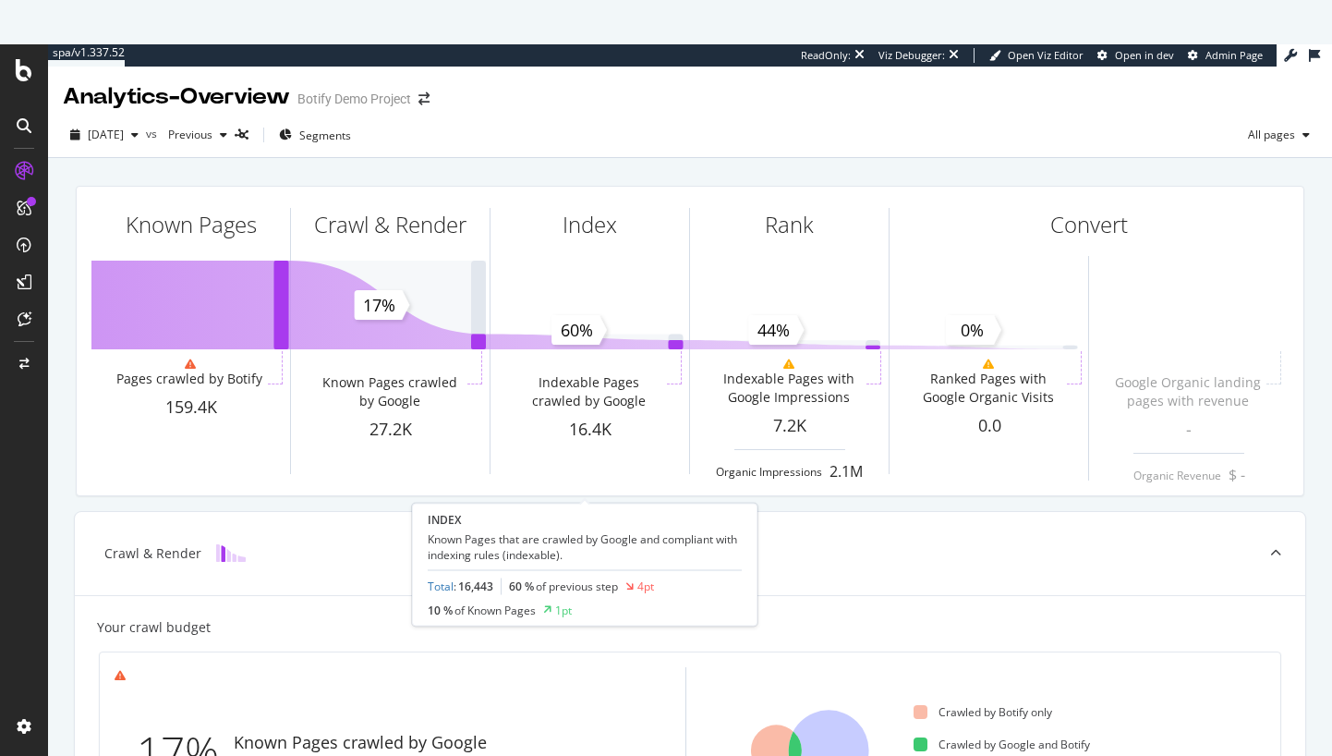  Describe the element at coordinates (476, 586) in the screenshot. I see `span: 16,443` at that location.